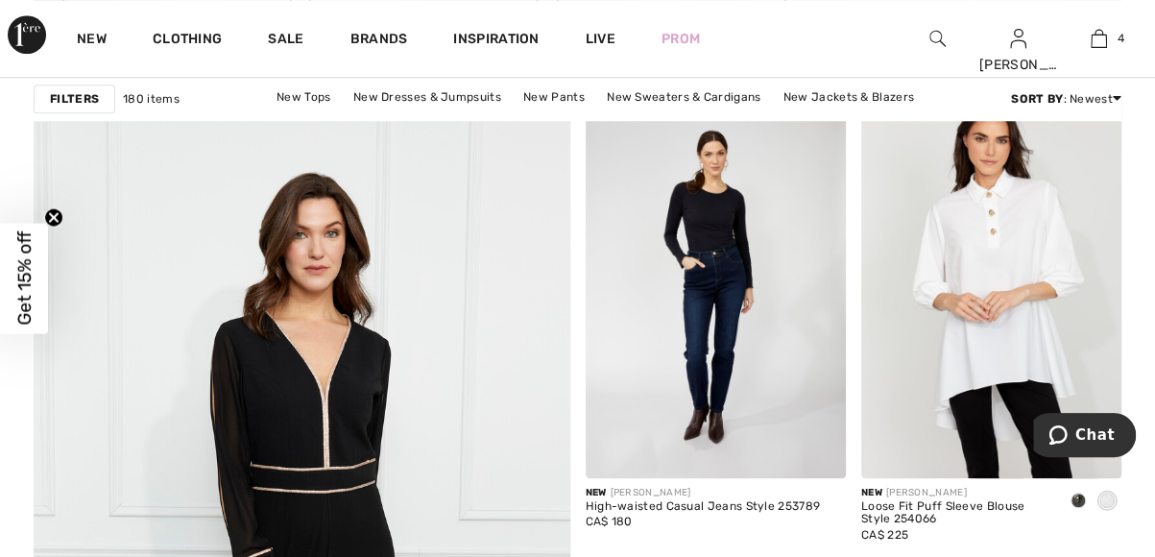 The height and width of the screenshot is (557, 1155). What do you see at coordinates (715, 282) in the screenshot?
I see `a: High-waisted Casual Jeans Style 253789. Dark blue` at bounding box center [715, 282].